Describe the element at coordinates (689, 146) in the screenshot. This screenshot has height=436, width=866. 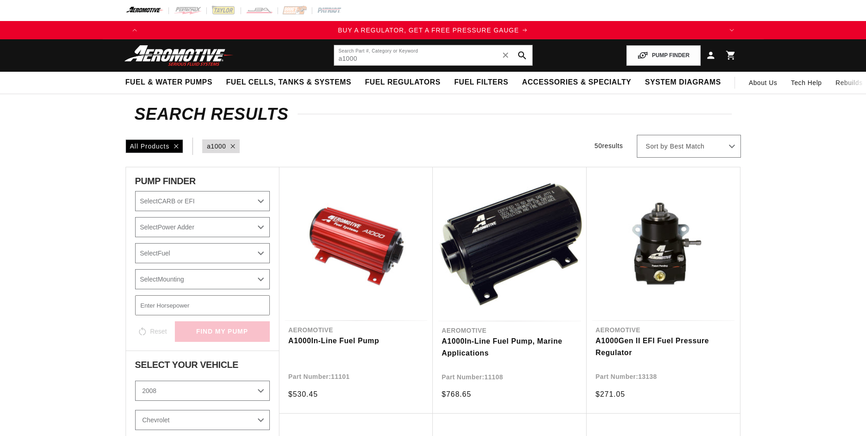
I see `select: Sort by` at that location.